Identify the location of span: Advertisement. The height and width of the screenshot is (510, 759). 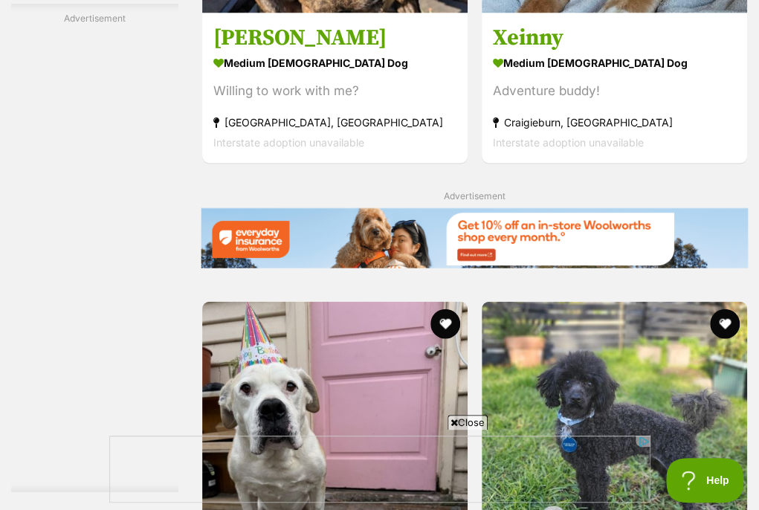
(474, 196).